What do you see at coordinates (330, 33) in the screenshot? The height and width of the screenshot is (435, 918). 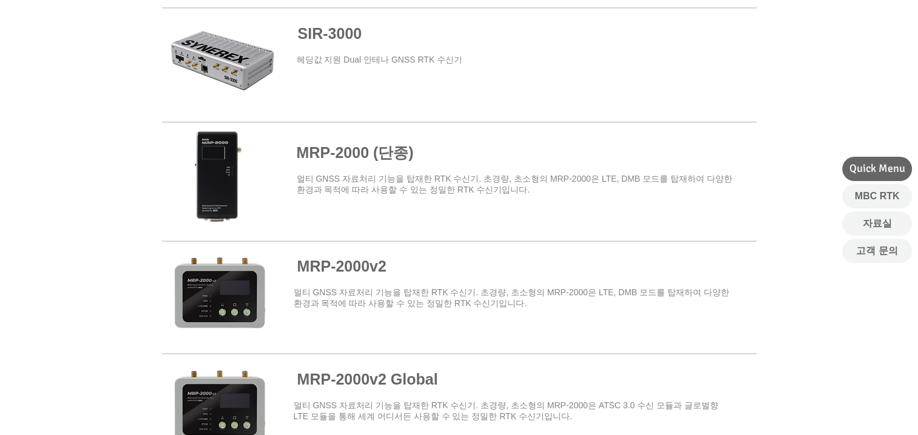 I see `span: SIR-3000` at bounding box center [330, 33].